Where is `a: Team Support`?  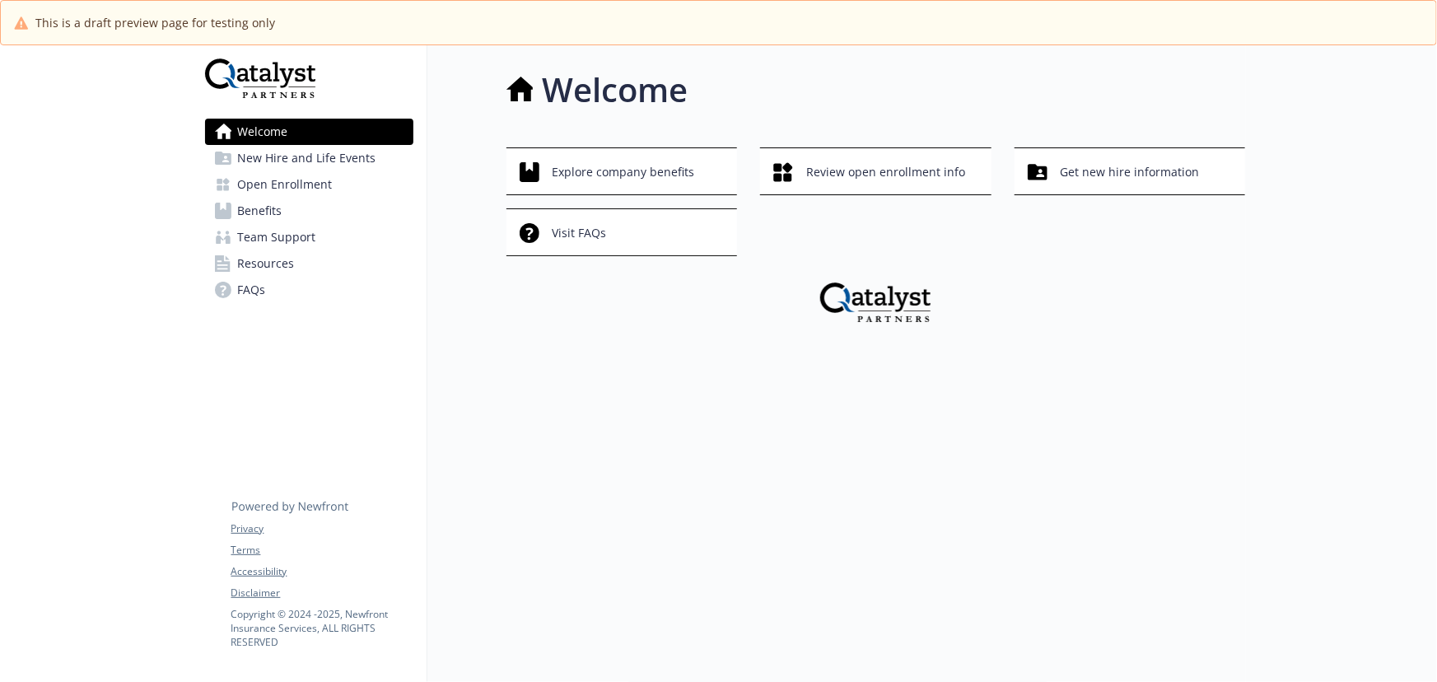 a: Team Support is located at coordinates (309, 237).